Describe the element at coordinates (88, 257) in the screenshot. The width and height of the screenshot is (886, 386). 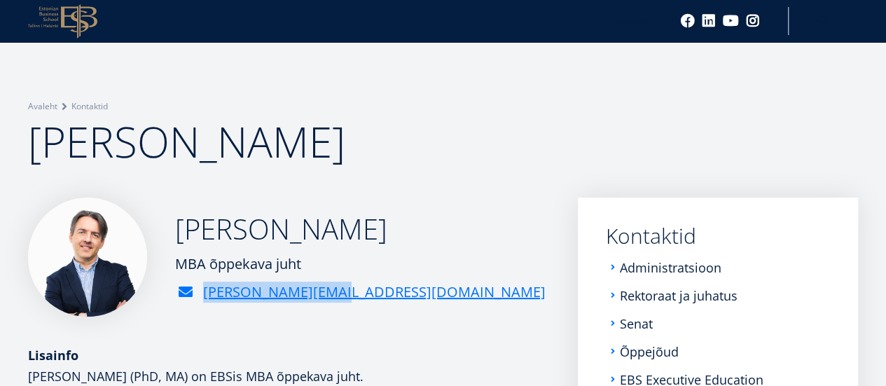
I see `img: Marko Rillo` at that location.